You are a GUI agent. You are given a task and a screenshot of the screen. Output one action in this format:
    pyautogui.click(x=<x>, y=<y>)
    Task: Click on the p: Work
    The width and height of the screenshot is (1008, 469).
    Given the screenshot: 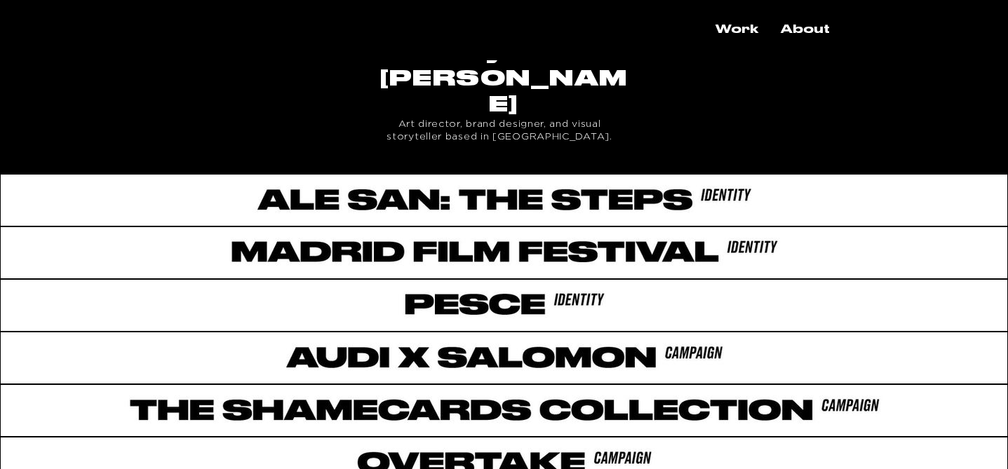 What is the action you would take?
    pyautogui.click(x=736, y=29)
    